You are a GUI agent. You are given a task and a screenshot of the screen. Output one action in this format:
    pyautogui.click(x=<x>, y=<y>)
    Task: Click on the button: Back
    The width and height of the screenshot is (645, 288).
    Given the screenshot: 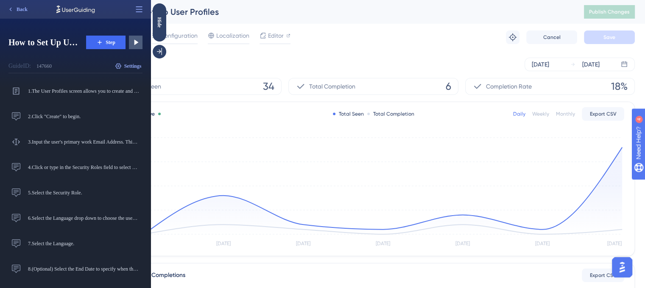 What is the action you would take?
    pyautogui.click(x=17, y=9)
    